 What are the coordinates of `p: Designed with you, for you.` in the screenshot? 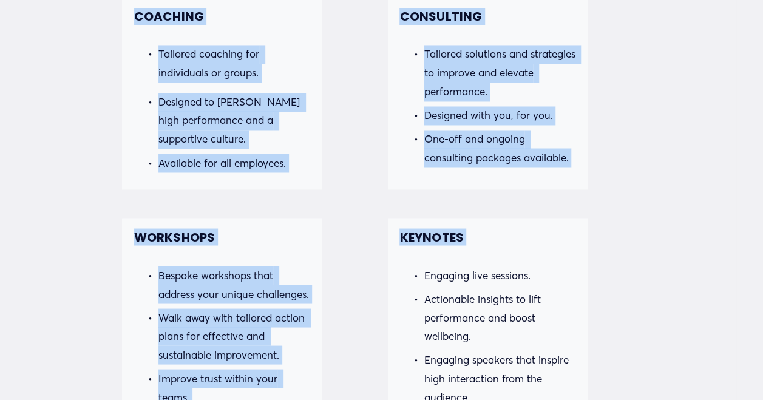 It's located at (500, 115).